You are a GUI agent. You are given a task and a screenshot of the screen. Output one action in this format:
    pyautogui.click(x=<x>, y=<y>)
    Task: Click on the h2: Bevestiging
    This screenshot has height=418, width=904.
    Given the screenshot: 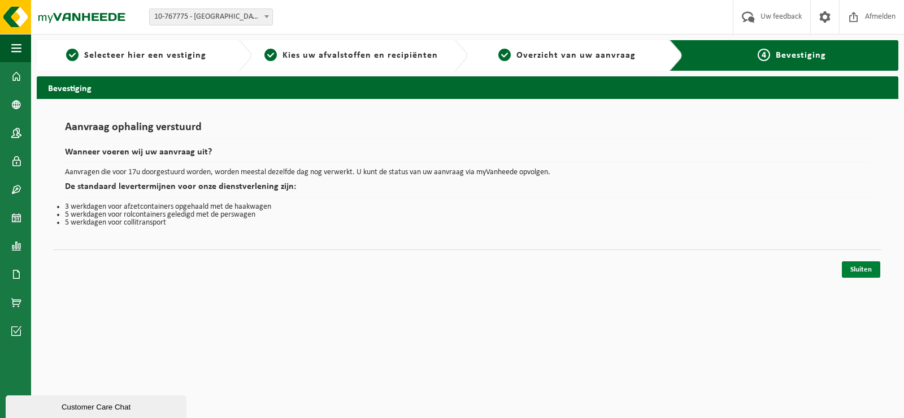 What is the action you would take?
    pyautogui.click(x=467, y=87)
    